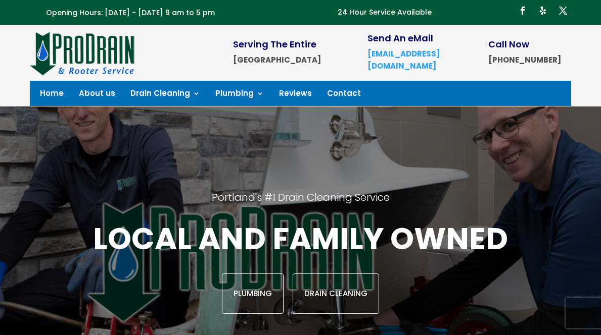  I want to click on h2: Portland's #1 Drain Cleaning Service, so click(300, 205).